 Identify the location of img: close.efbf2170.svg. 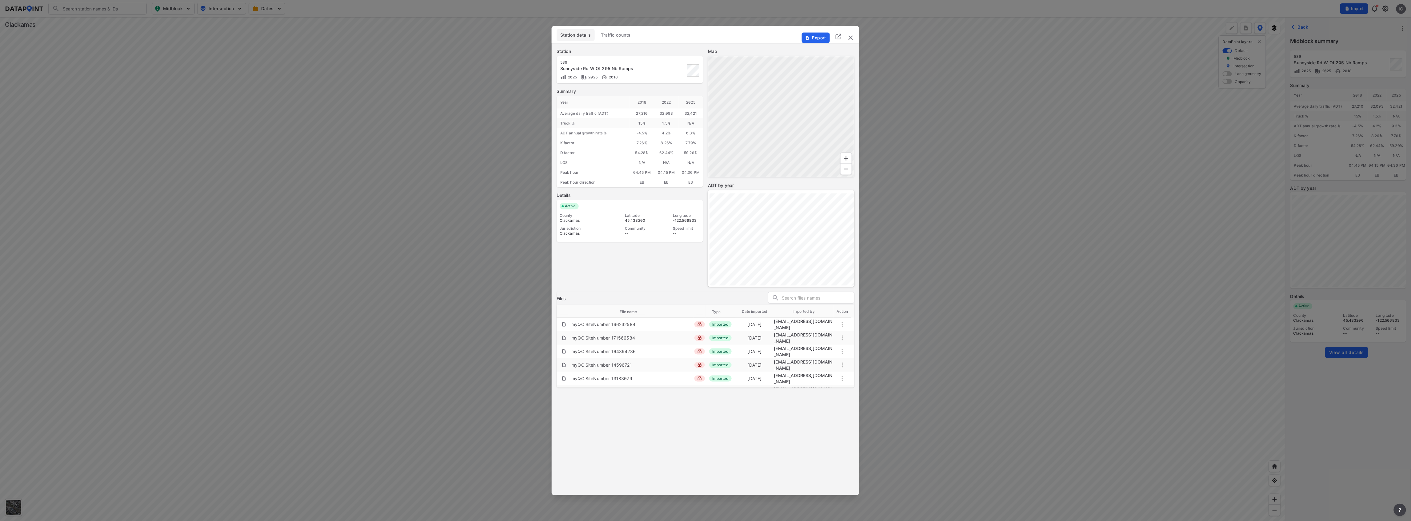
(851, 38).